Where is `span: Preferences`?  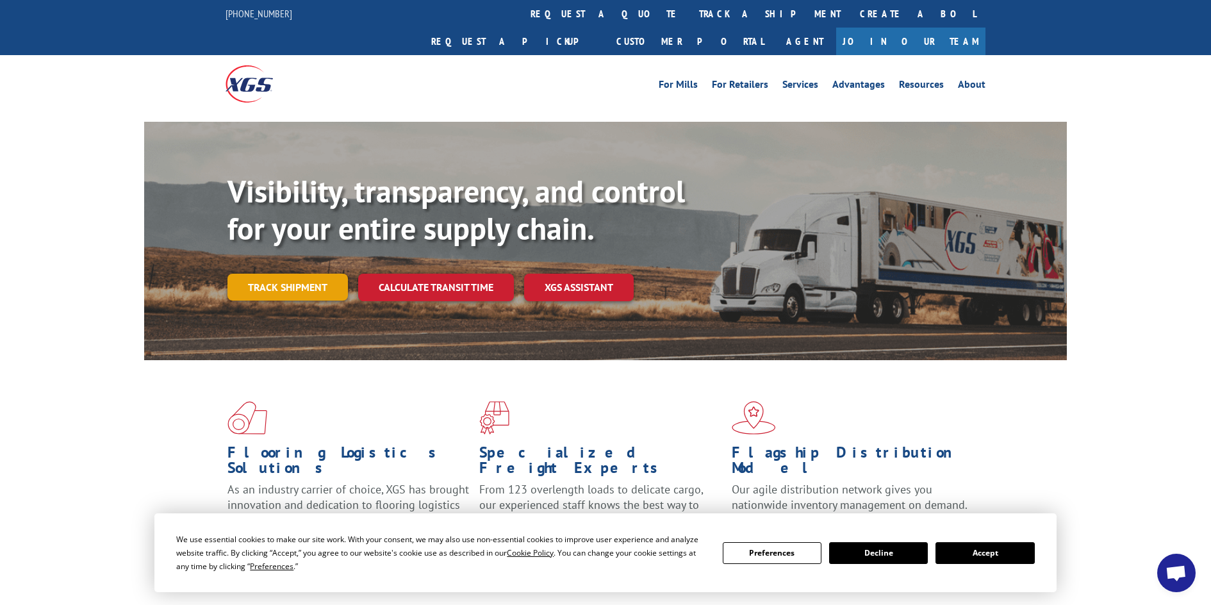
span: Preferences is located at coordinates (272, 566).